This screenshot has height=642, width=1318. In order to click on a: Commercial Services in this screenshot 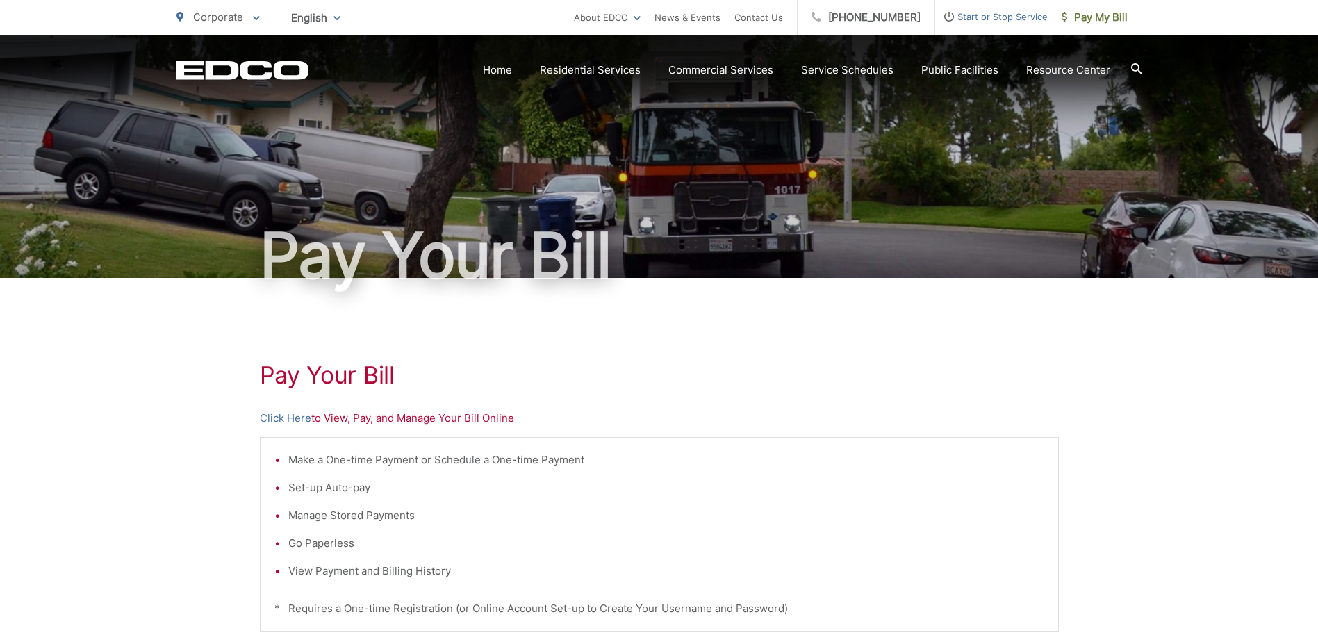, I will do `click(720, 70)`.